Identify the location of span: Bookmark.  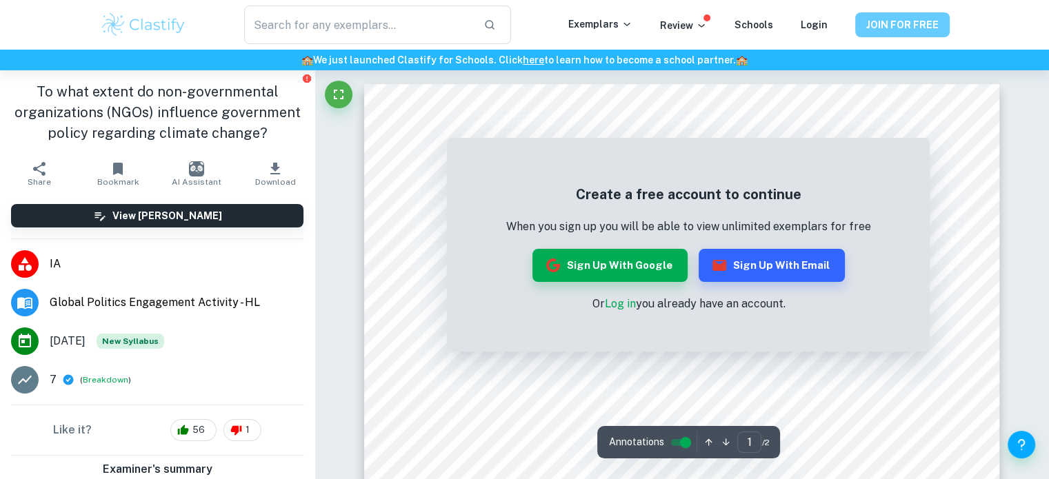
(118, 182).